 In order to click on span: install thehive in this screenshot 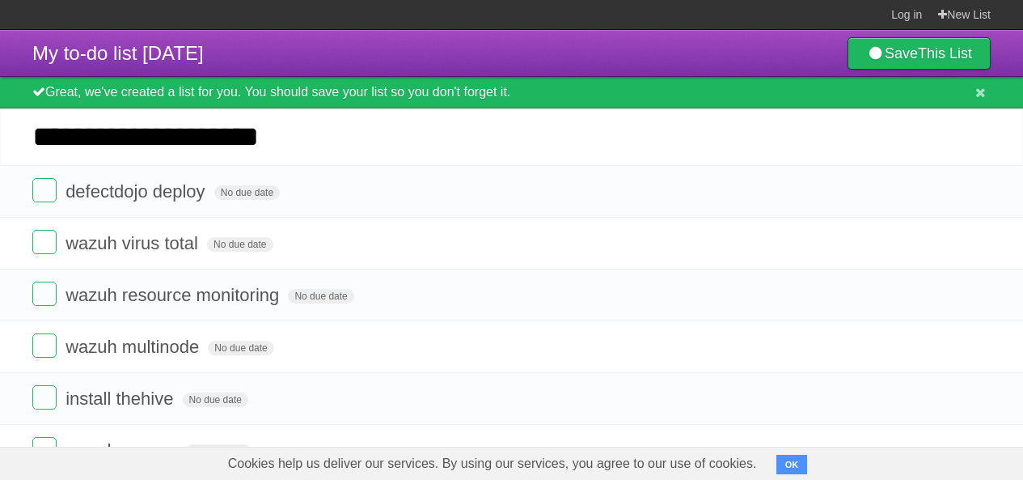, I will do `click(121, 398)`.